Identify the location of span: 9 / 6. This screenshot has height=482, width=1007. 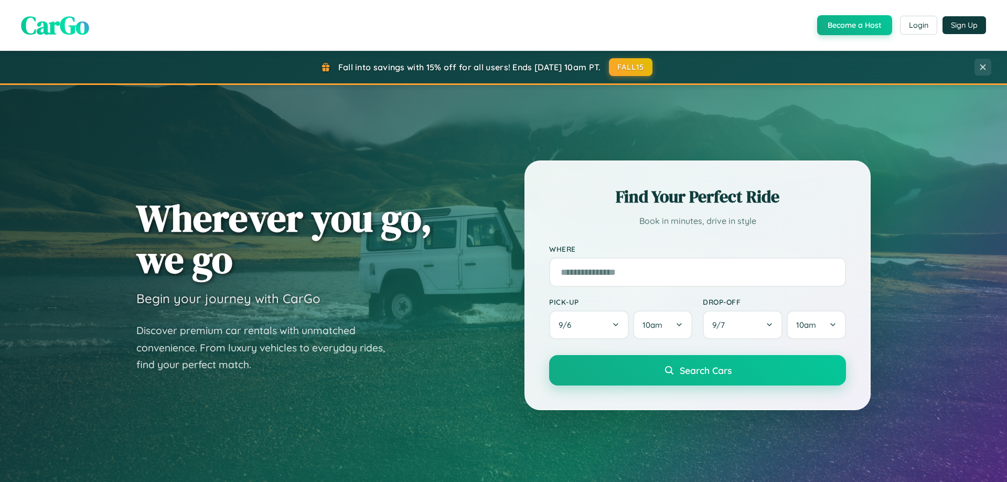
(567, 325).